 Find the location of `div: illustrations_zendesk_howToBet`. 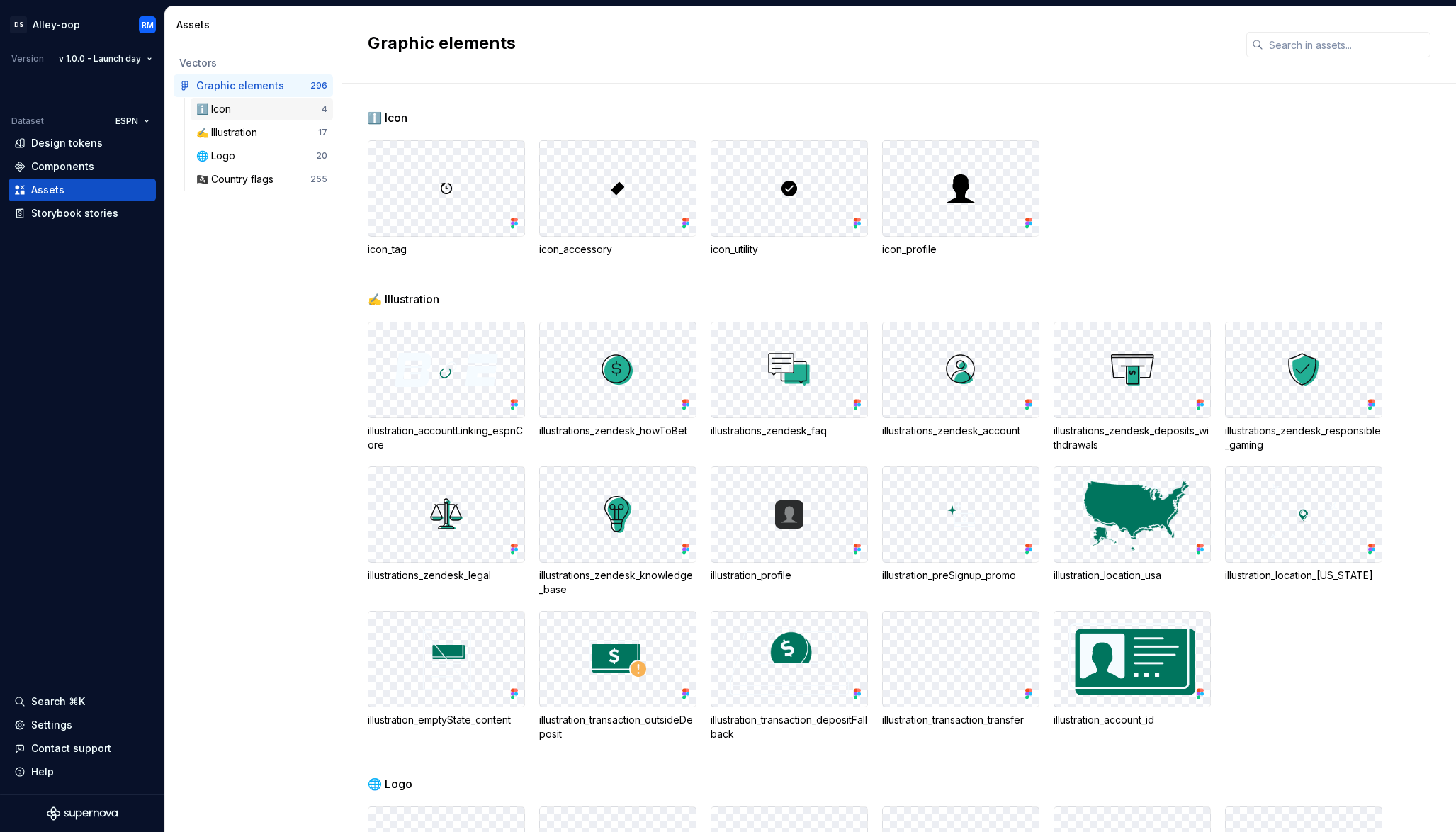

div: illustrations_zendesk_howToBet is located at coordinates (618, 431).